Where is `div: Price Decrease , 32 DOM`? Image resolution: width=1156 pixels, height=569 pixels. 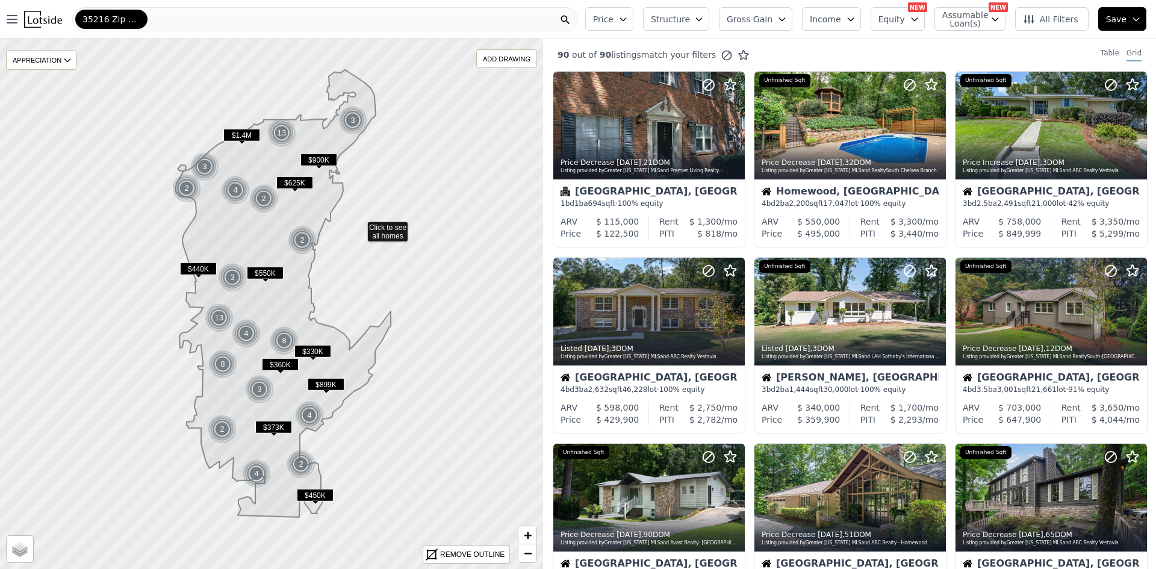
div: Price Decrease , 32 DOM is located at coordinates (850, 163).